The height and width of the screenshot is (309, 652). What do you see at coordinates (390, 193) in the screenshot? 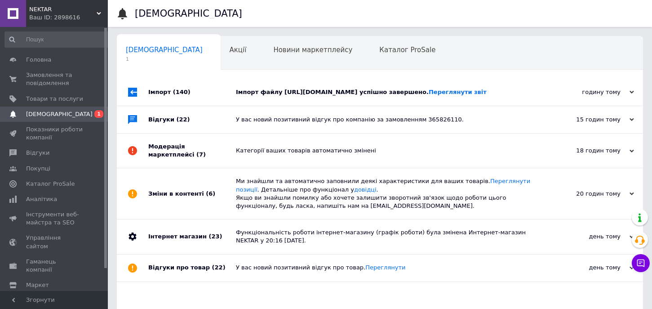
I see `div: Ми знайшли та автоматично заповнили деякі характеристики для ваших товарів. . Детальніше про функ...` at bounding box center [390, 193].